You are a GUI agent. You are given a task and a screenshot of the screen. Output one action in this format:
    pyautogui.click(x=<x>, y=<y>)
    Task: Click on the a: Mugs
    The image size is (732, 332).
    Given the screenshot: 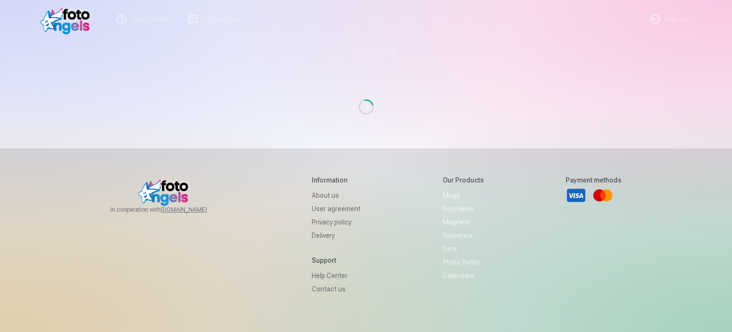 What is the action you would take?
    pyautogui.click(x=463, y=196)
    